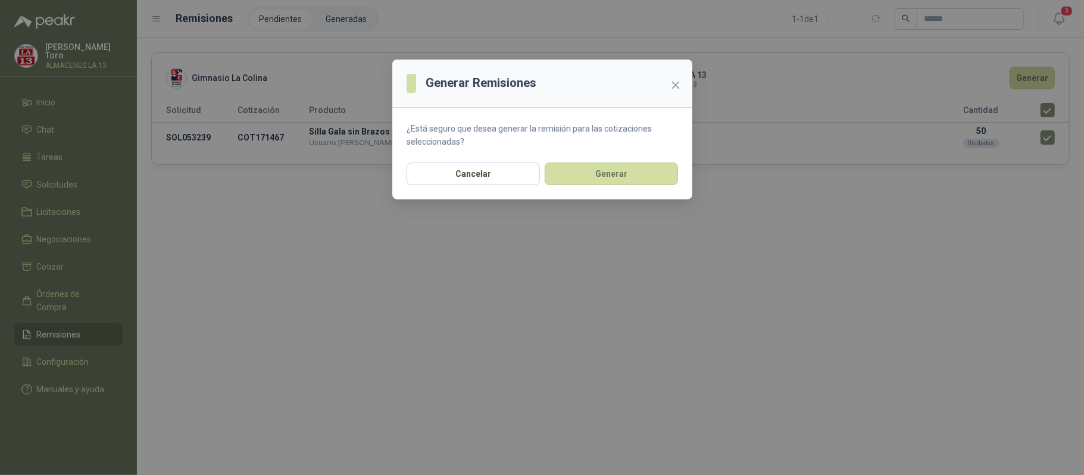 The height and width of the screenshot is (475, 1084). What do you see at coordinates (676, 85) in the screenshot?
I see `span: close` at bounding box center [676, 85].